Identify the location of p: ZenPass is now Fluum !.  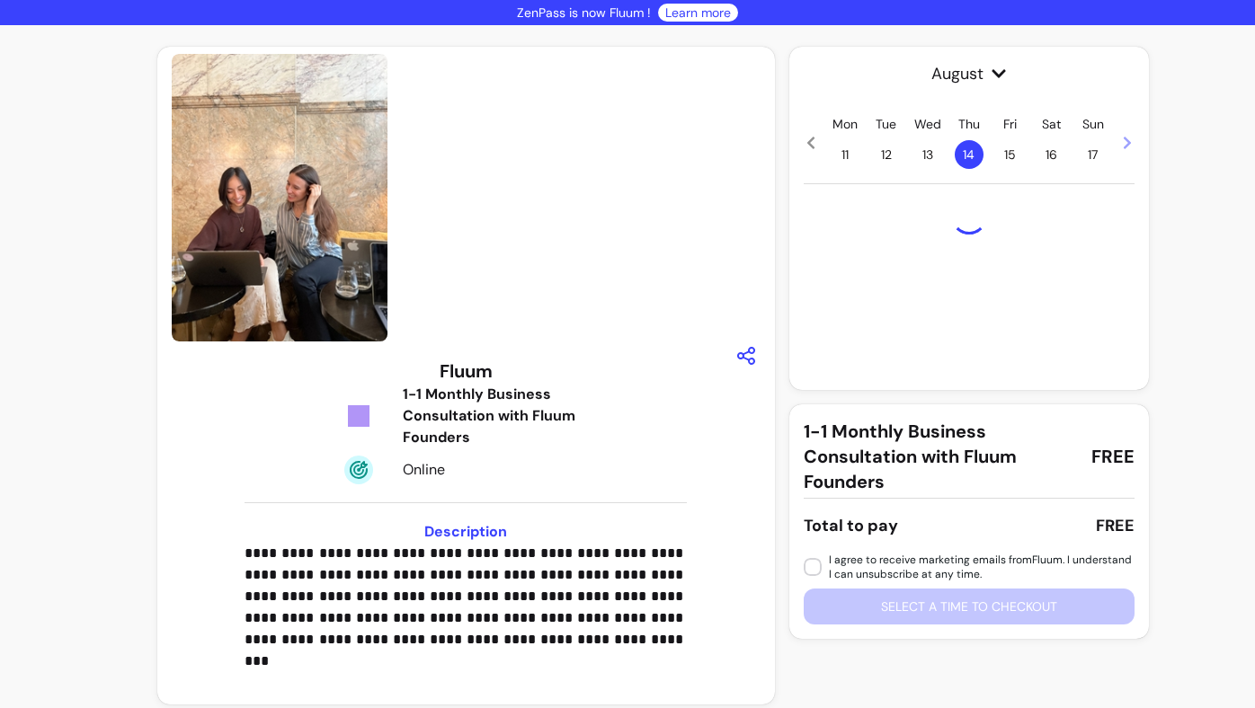
(583, 13).